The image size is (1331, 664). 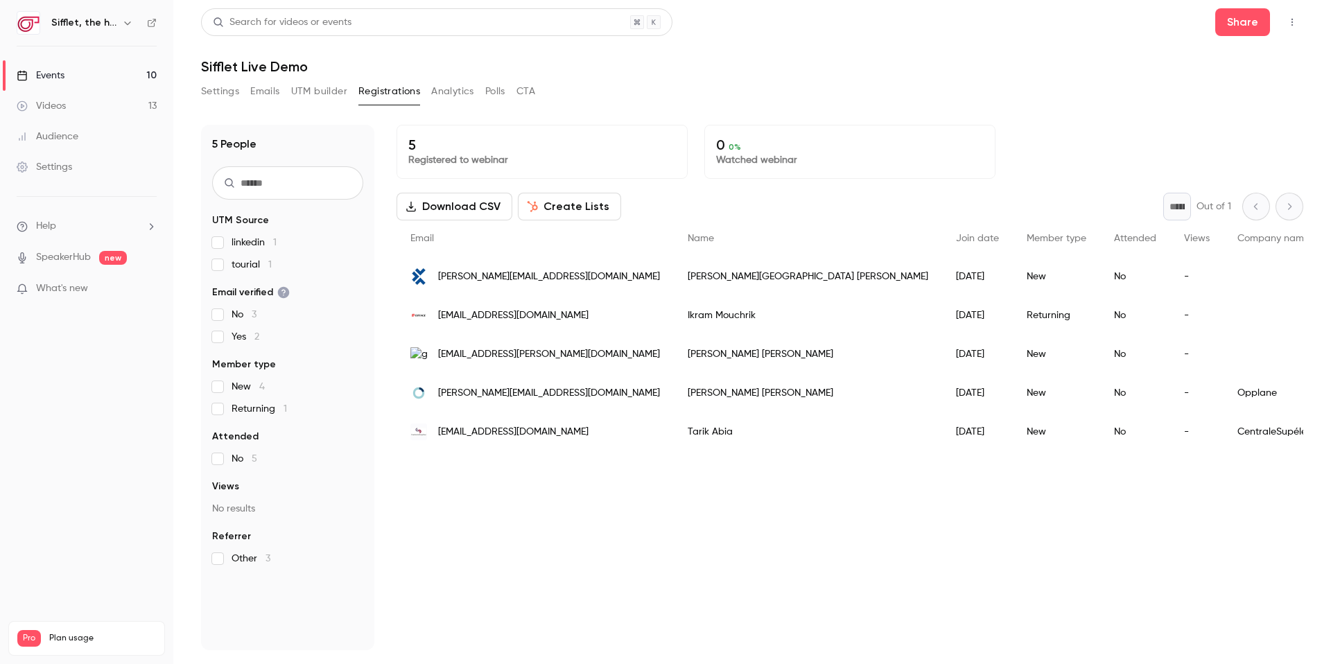 What do you see at coordinates (319, 92) in the screenshot?
I see `button: UTM builder` at bounding box center [319, 92].